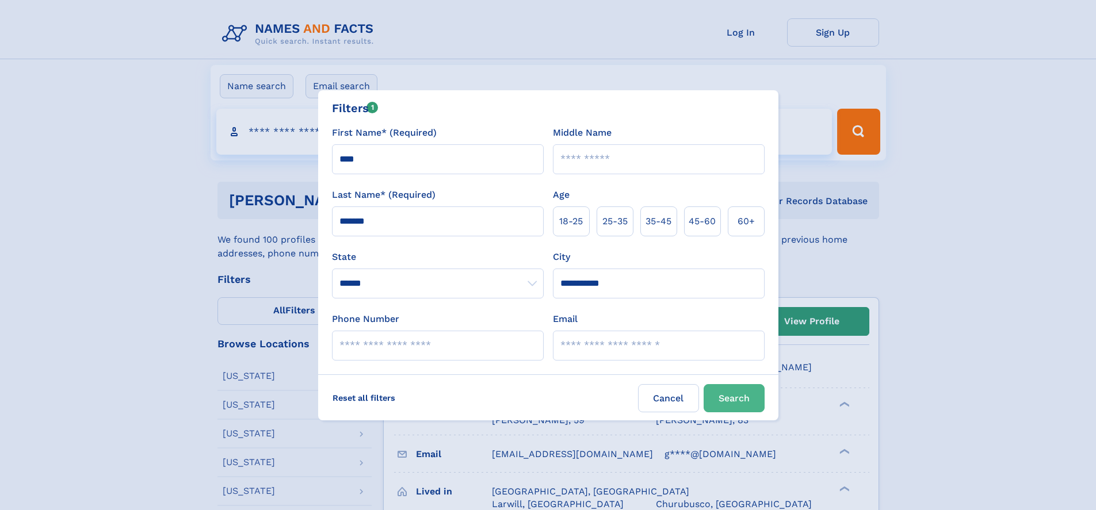  Describe the element at coordinates (565, 319) in the screenshot. I see `label: Email` at that location.